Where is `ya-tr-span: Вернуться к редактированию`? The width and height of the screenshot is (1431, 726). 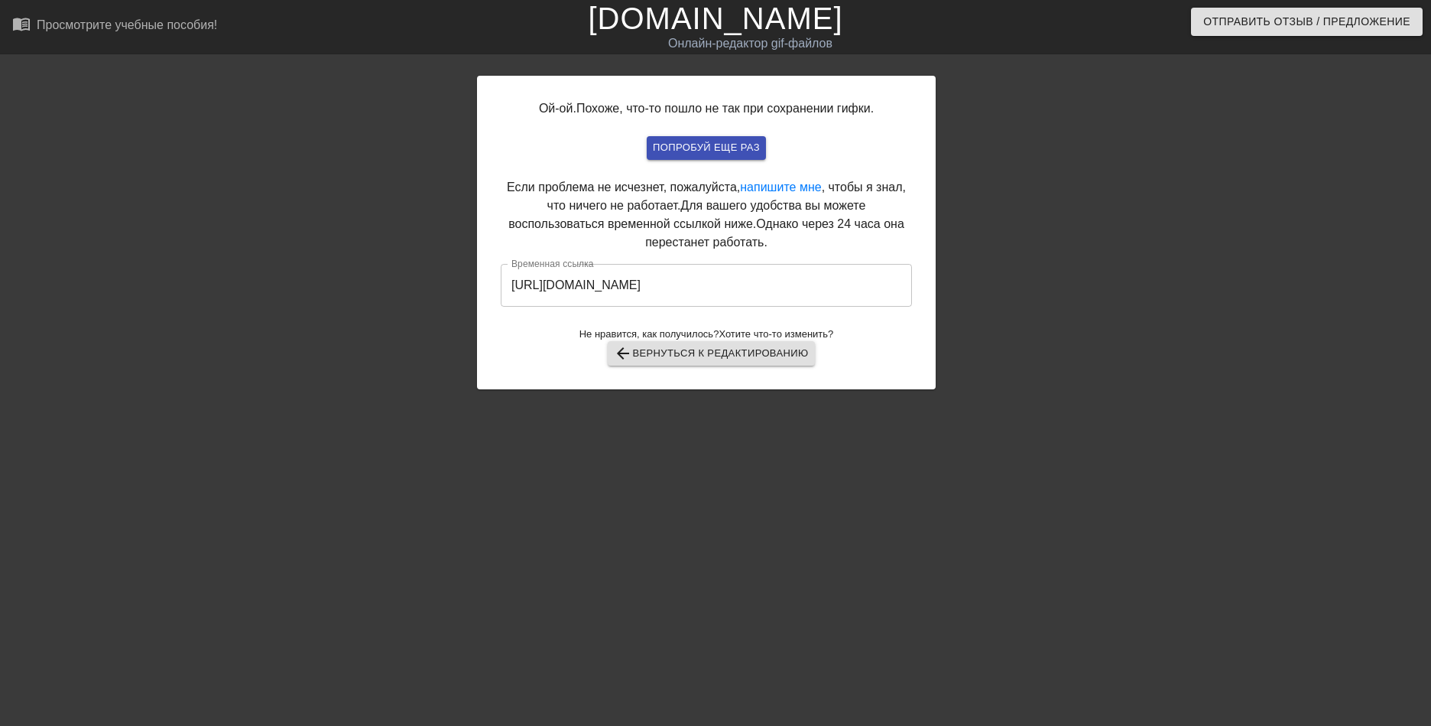
ya-tr-span: Вернуться к редактированию is located at coordinates (720, 353).